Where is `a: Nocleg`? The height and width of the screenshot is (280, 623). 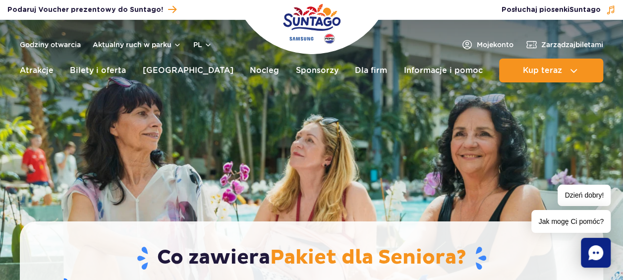 a: Nocleg is located at coordinates (264, 70).